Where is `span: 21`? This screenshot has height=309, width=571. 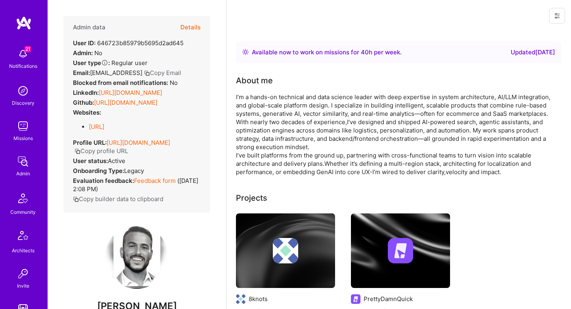 span: 21 is located at coordinates (28, 49).